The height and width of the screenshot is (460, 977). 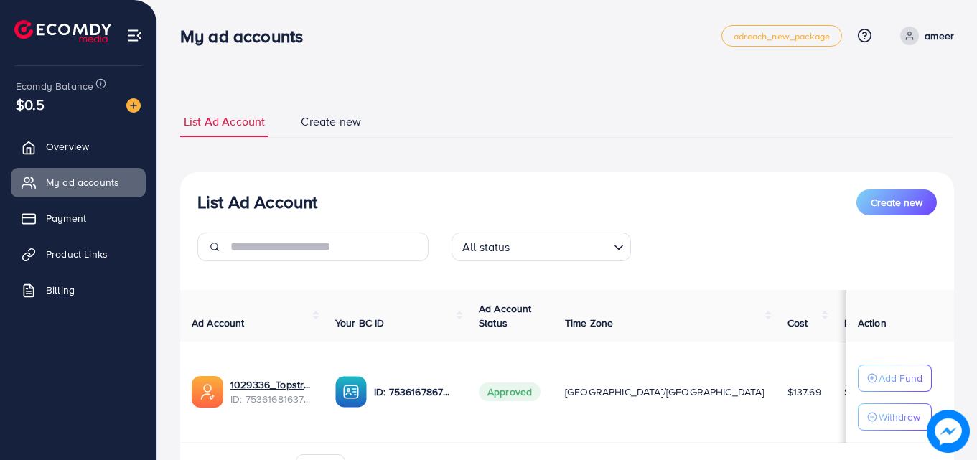 I want to click on span: Ecomdy Balance, so click(x=55, y=86).